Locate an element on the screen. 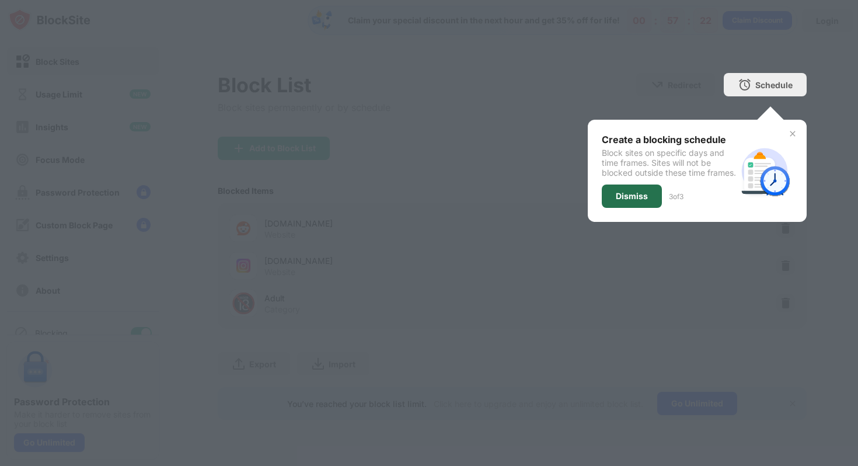  div: Create a blocking schedule is located at coordinates (669, 139).